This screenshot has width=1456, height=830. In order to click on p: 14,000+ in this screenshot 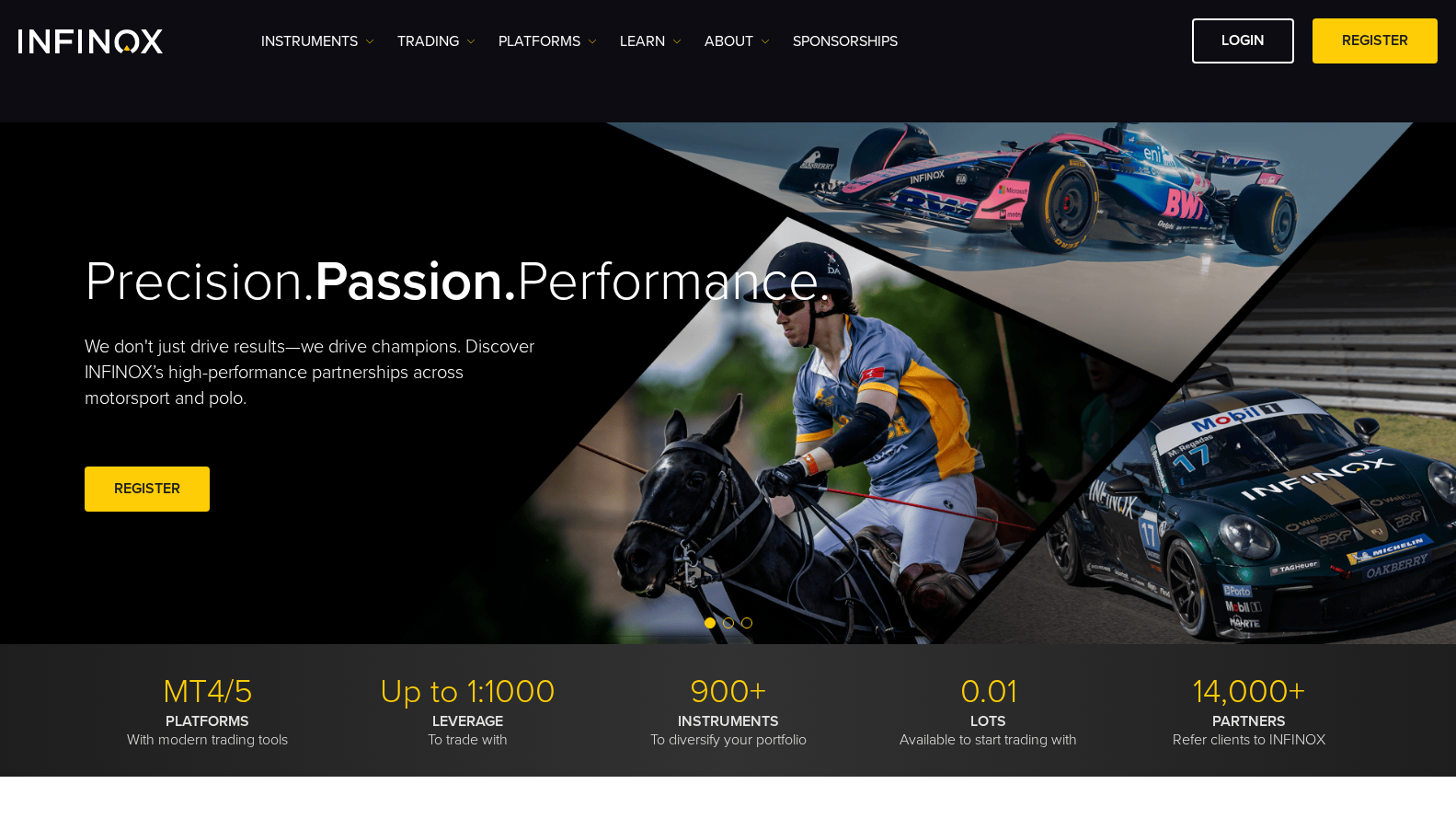, I will do `click(1249, 692)`.